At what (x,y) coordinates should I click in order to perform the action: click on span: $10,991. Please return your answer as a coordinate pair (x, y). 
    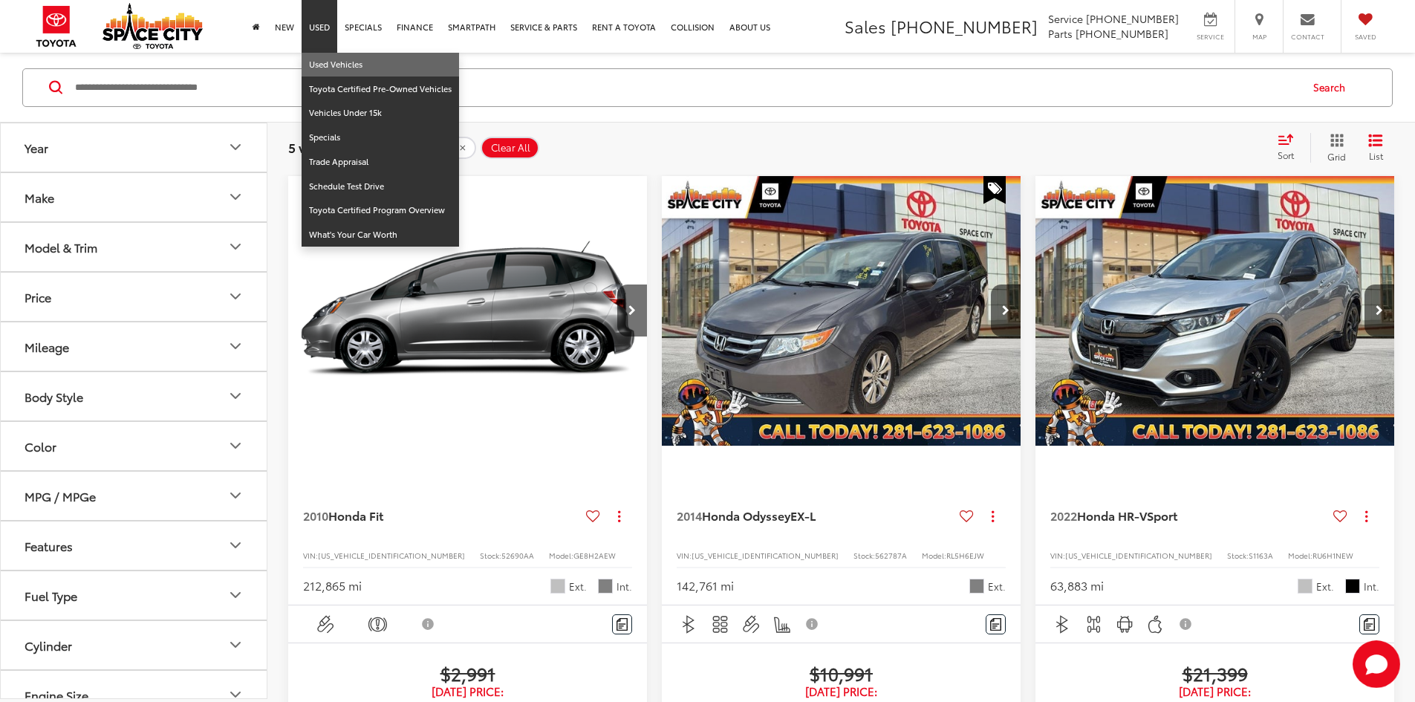
    Looking at the image, I should click on (841, 673).